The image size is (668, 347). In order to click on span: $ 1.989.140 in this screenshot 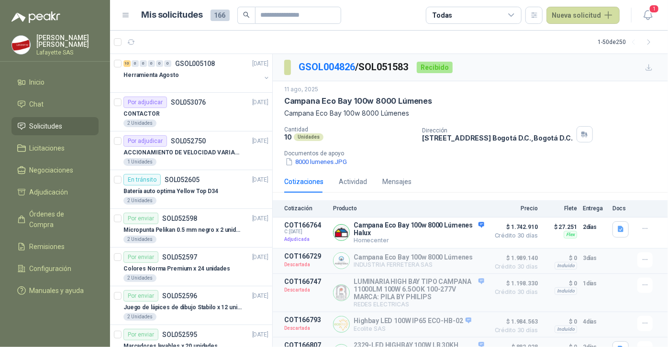, I will do `click(514, 258)`.